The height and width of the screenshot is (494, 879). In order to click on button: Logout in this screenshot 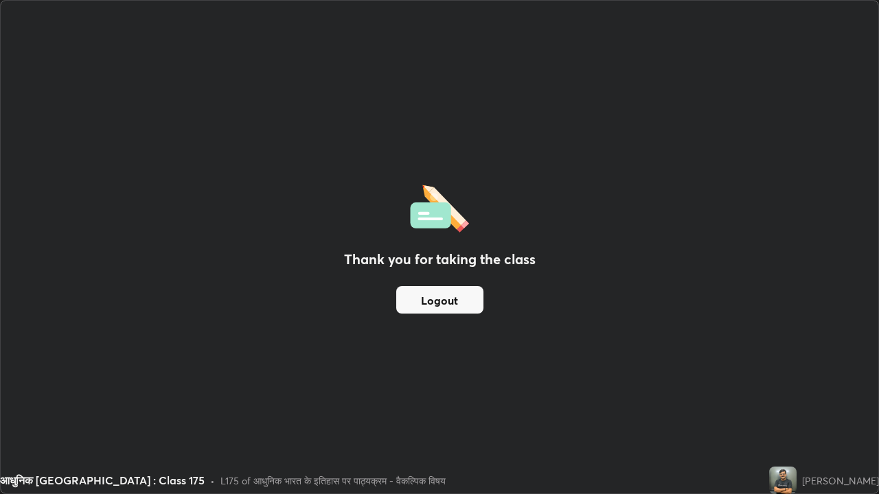, I will do `click(439, 300)`.